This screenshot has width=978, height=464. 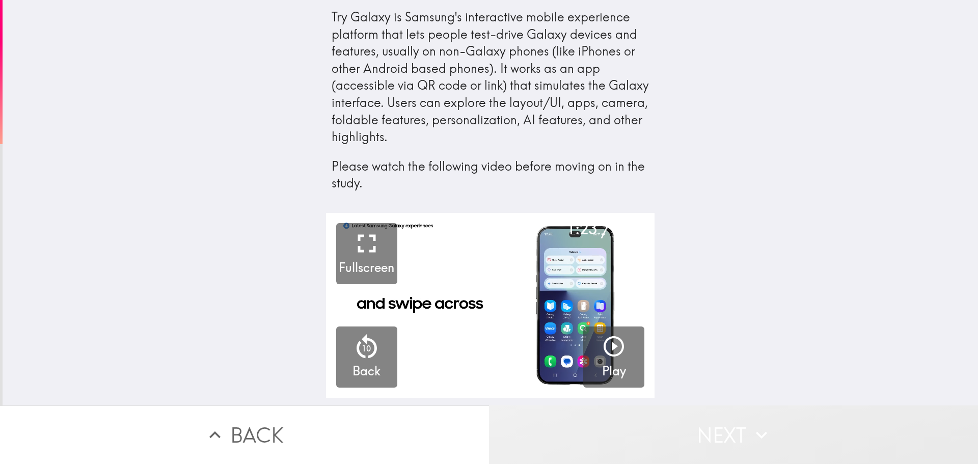 I want to click on button: 10Back, so click(x=367, y=357).